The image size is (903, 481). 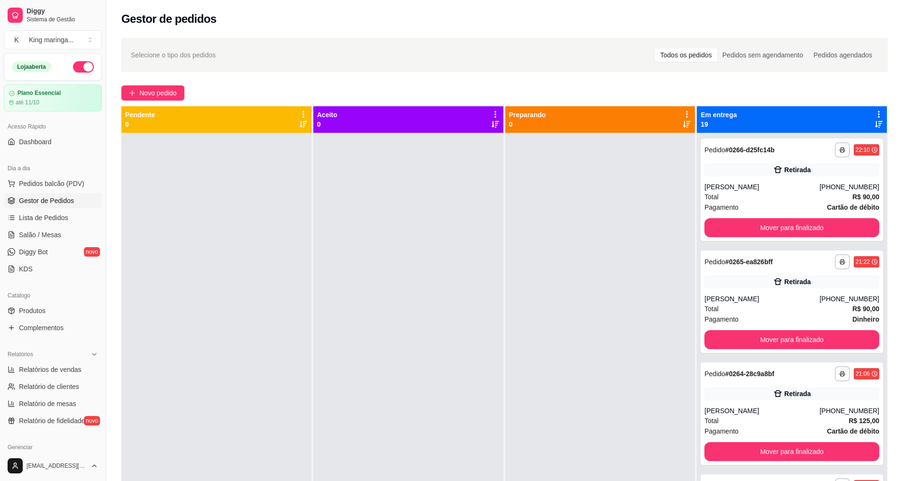 I want to click on span: Diggy, so click(x=62, y=11).